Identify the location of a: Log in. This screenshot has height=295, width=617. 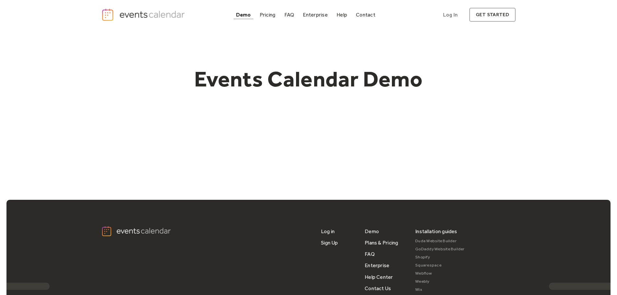
(328, 231).